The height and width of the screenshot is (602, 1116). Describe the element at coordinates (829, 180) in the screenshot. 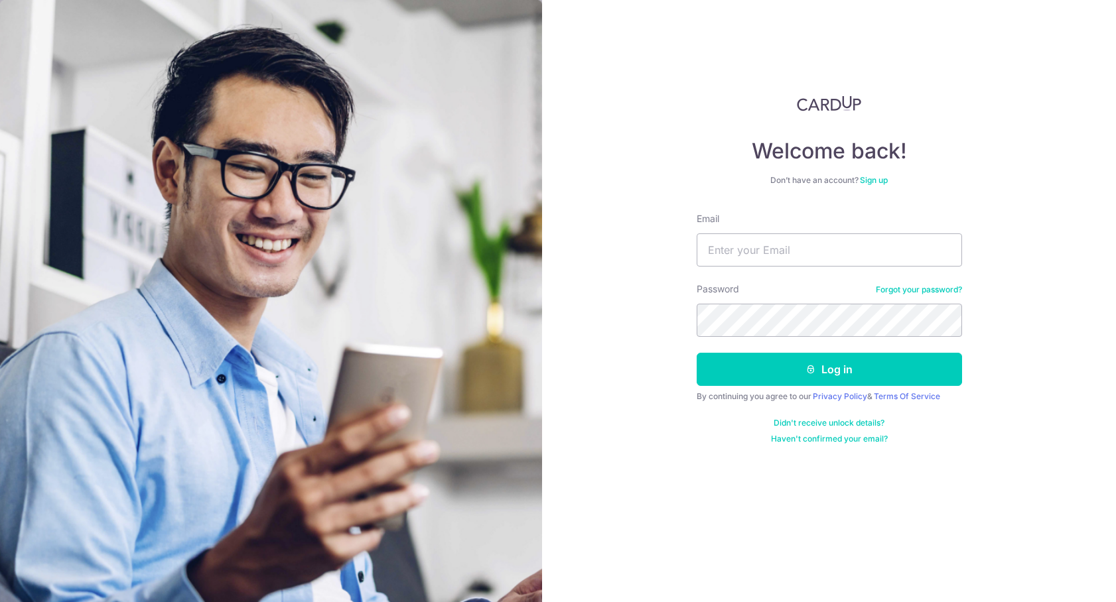

I see `div: Don’t have an account?` at that location.